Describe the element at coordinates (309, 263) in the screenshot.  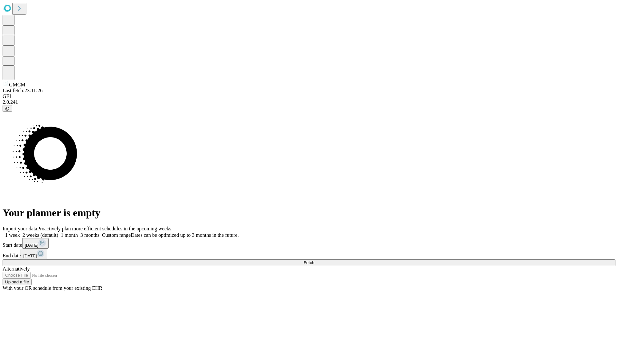
I see `button: Fetch` at that location.